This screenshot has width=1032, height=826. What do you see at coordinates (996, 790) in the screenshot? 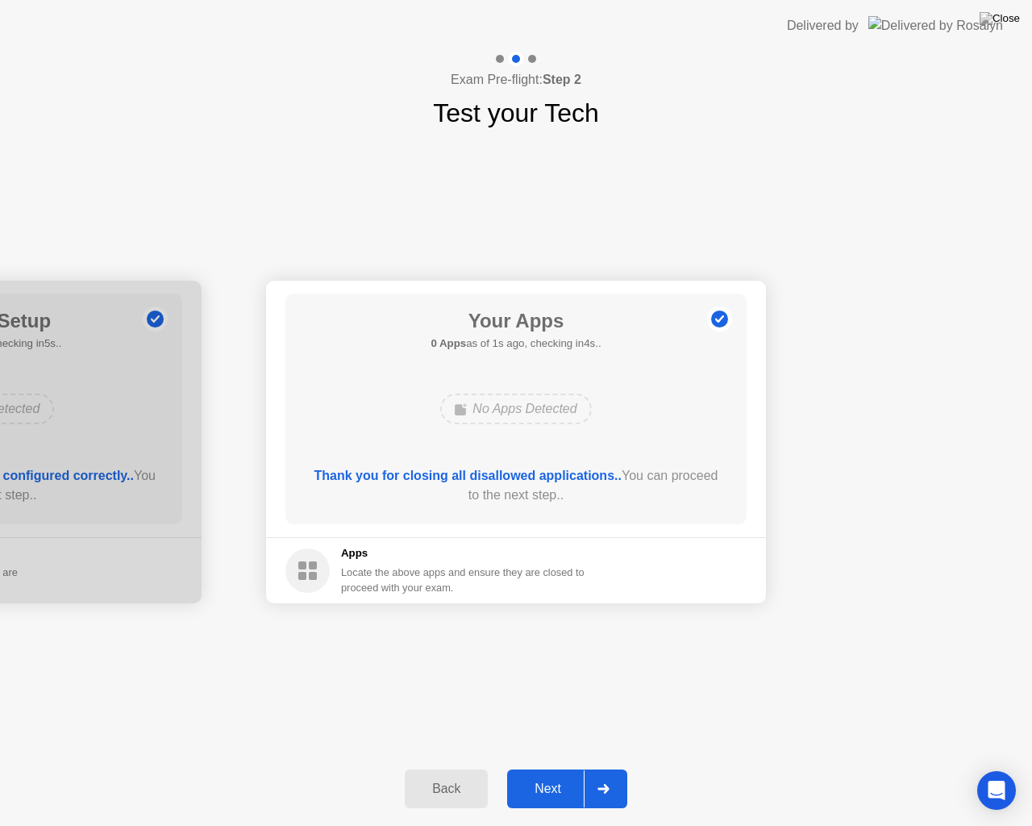
I see `div: Open Intercom Messenger` at bounding box center [996, 790].